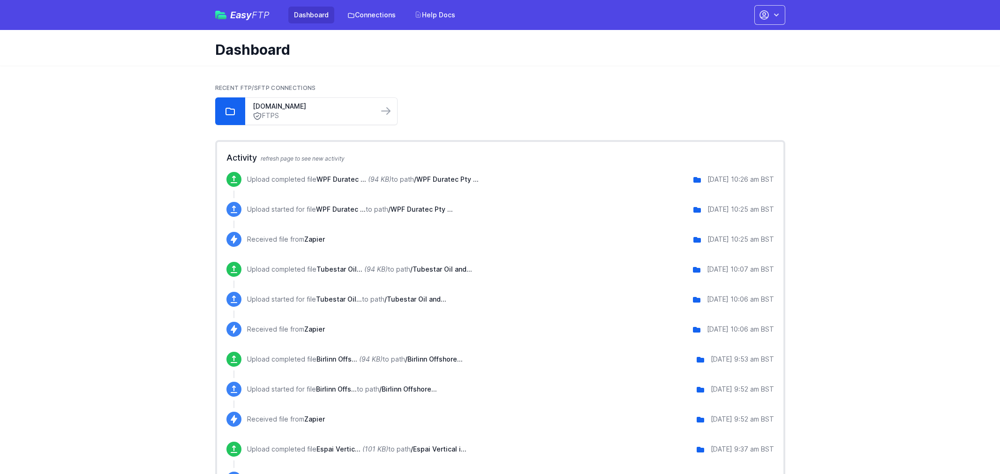  I want to click on span: refresh page to see new activity, so click(302, 158).